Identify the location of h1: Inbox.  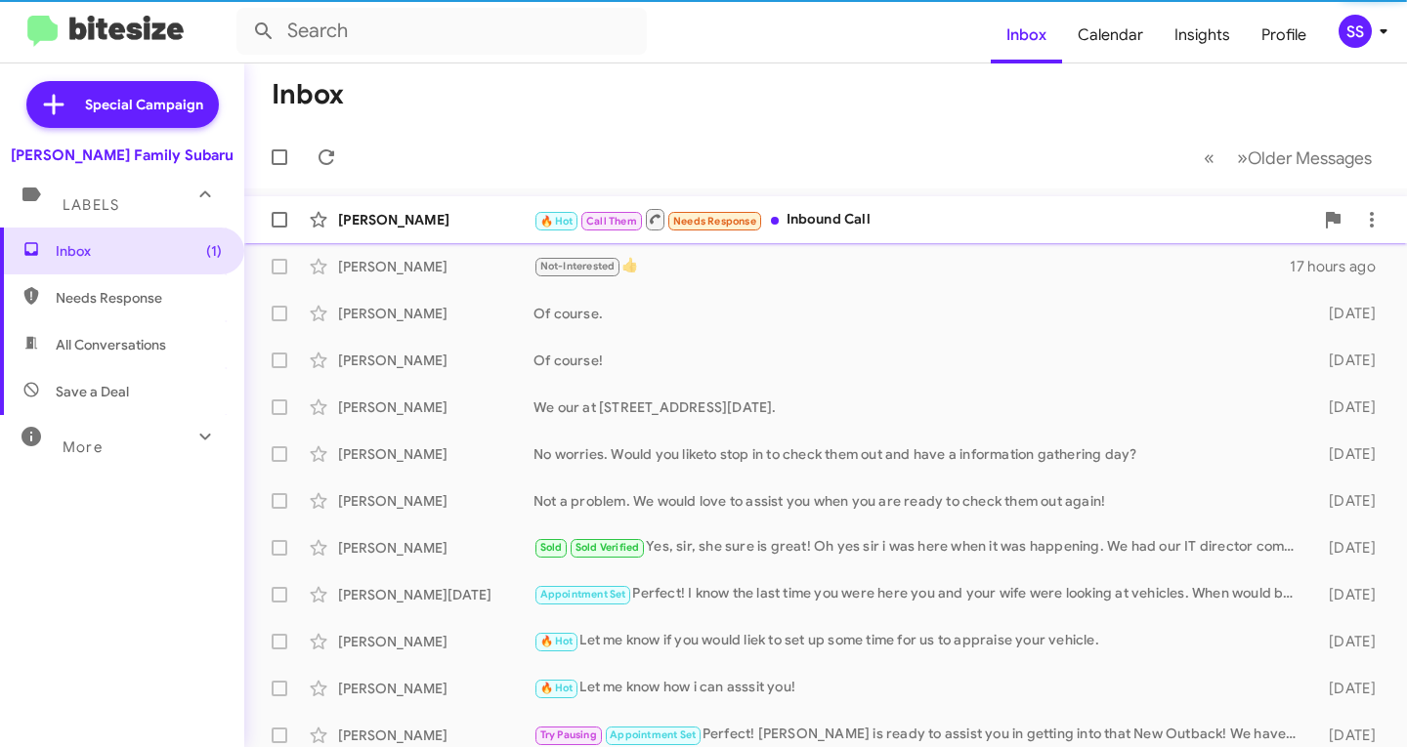
(308, 95).